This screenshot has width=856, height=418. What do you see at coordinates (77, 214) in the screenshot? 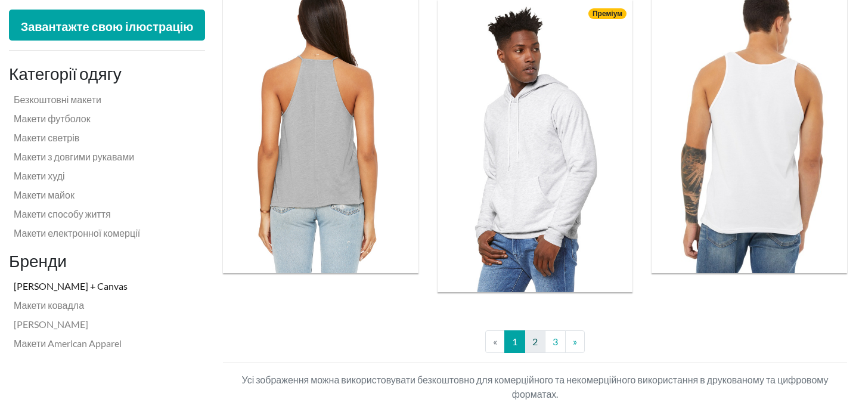
I see `a: Макети способу життя` at bounding box center [77, 214].